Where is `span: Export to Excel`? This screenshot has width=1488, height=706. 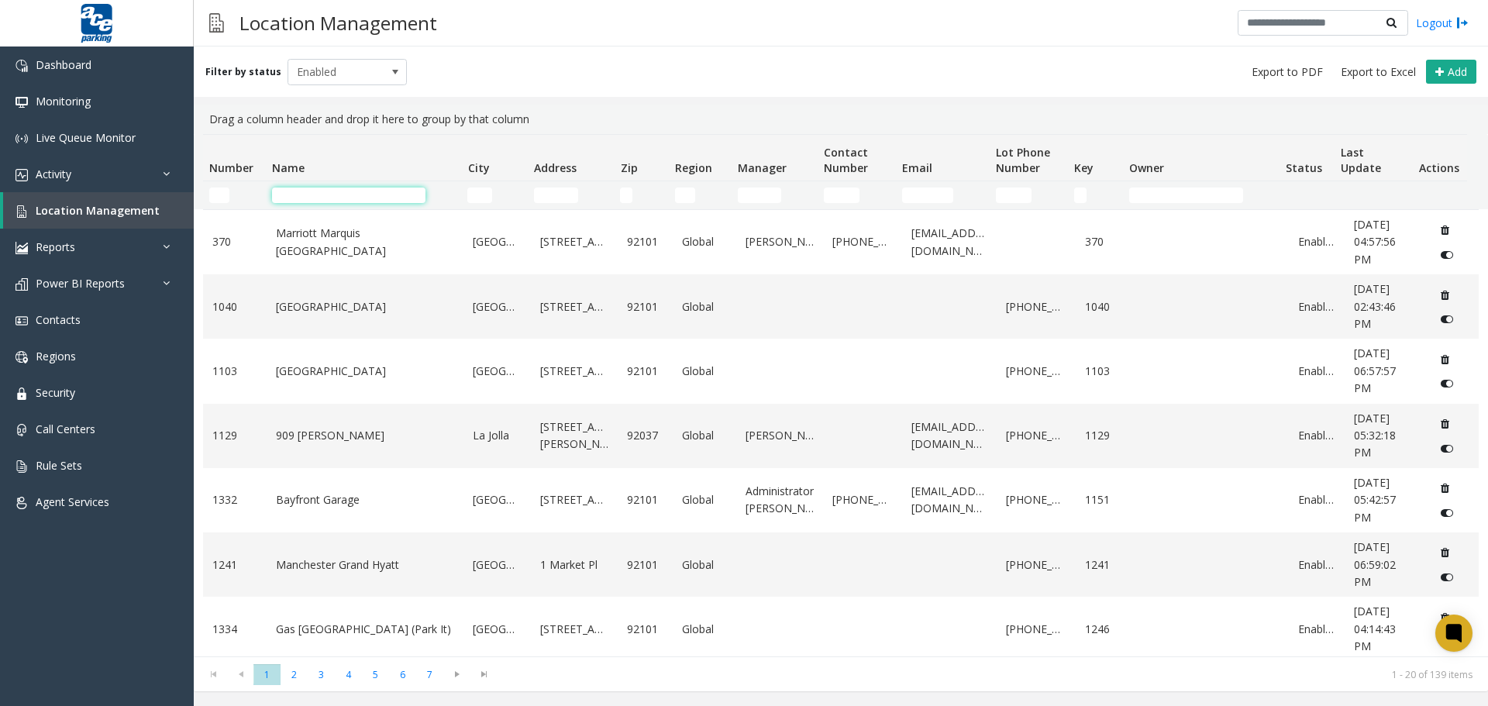 span: Export to Excel is located at coordinates (1378, 72).